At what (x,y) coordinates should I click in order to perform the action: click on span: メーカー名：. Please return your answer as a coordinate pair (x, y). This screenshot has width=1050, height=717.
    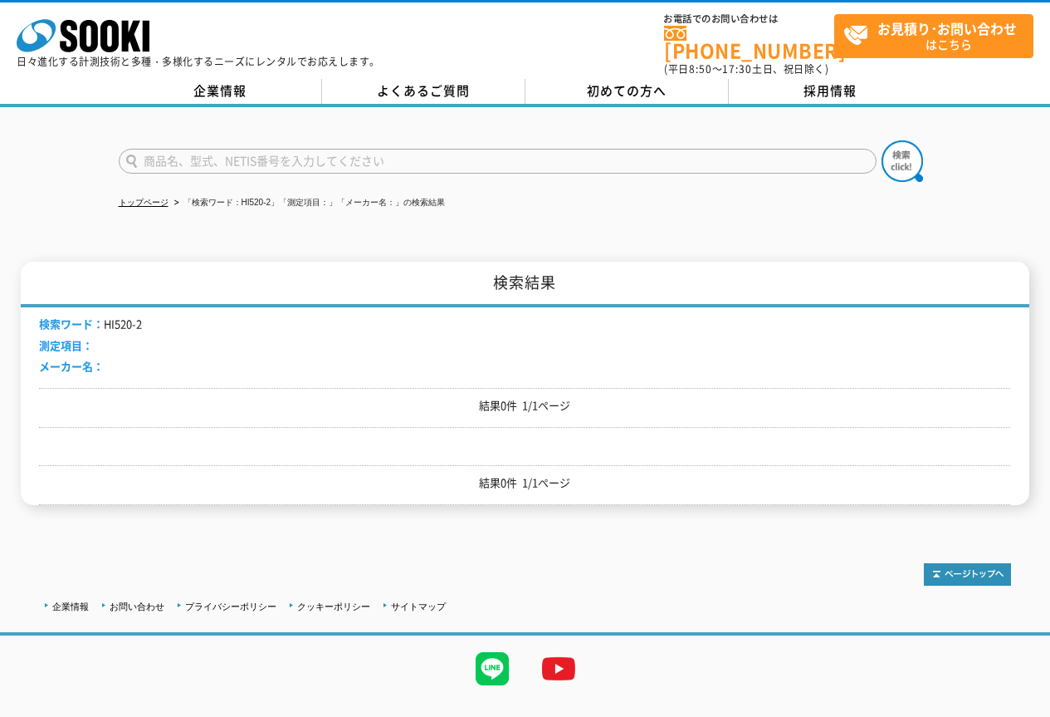
    Looking at the image, I should click on (71, 365).